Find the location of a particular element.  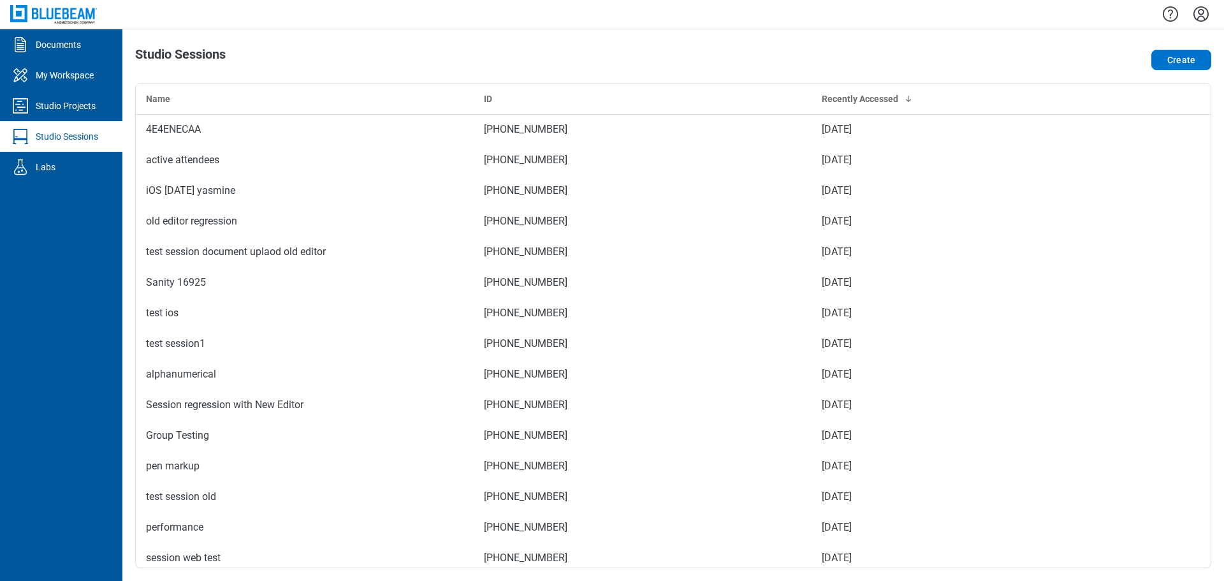

svg: My Workspace is located at coordinates (20, 75).